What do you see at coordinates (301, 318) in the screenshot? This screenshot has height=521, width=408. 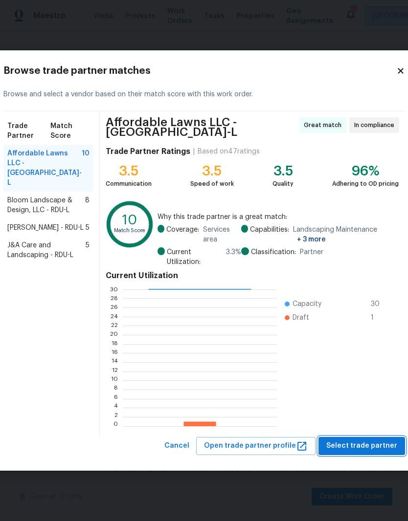 I see `span: Draft` at bounding box center [301, 318].